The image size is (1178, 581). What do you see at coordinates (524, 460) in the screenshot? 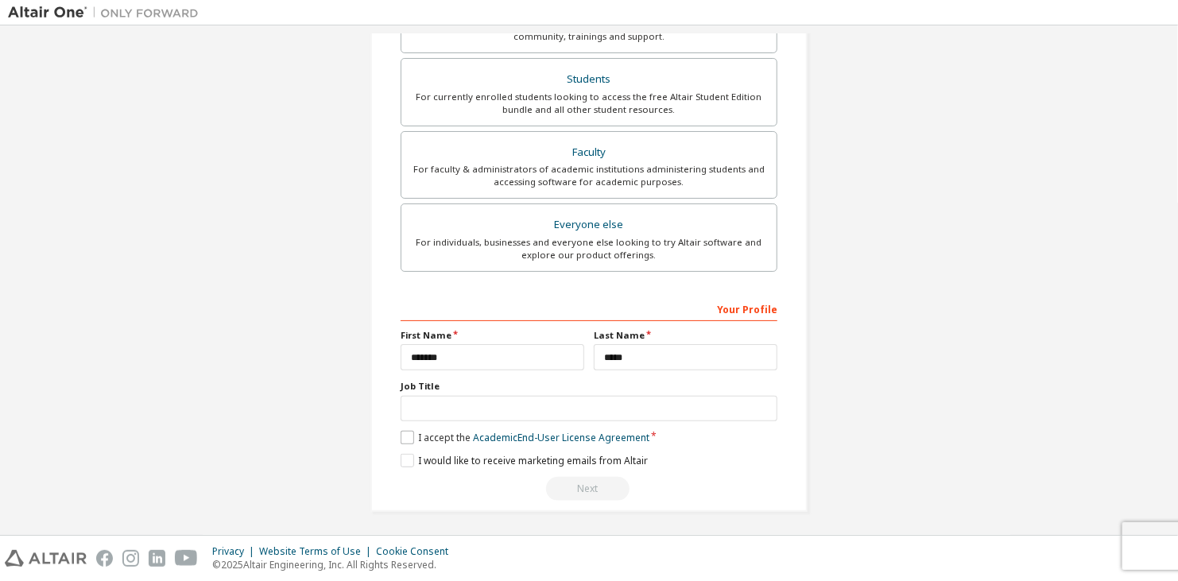
I see `label: I would like to receive marketing emails from Altair` at bounding box center [524, 460].